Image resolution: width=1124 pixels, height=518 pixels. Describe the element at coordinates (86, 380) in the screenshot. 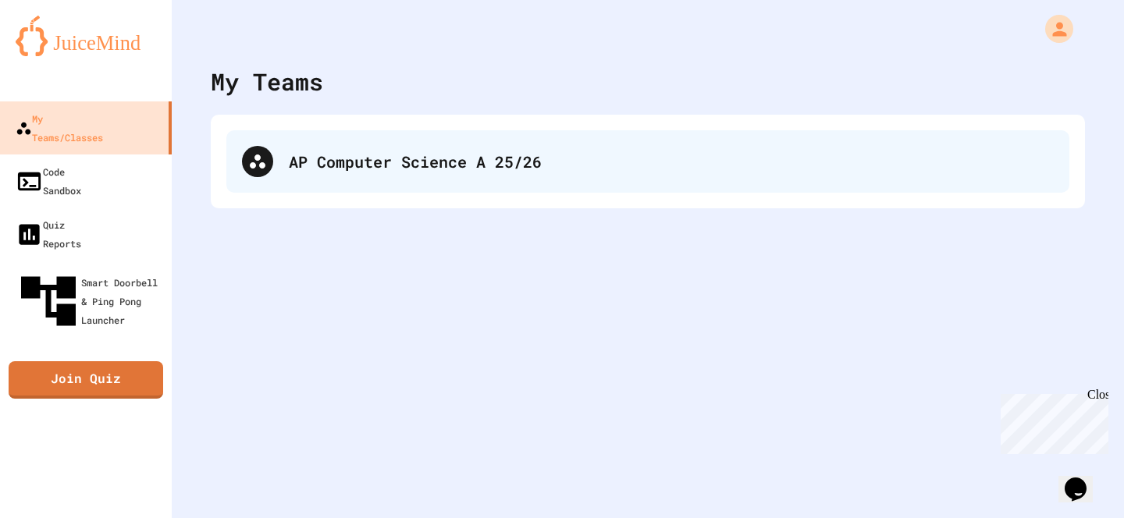

I see `a: Join Quiz` at that location.